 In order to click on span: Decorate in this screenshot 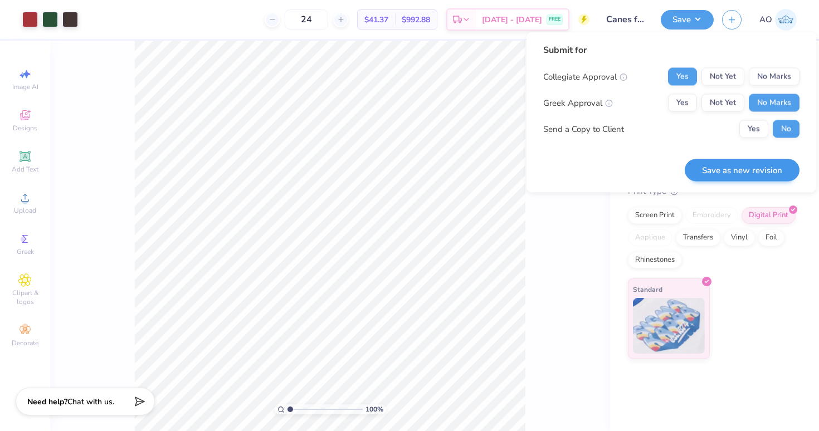, I will do `click(25, 343)`.